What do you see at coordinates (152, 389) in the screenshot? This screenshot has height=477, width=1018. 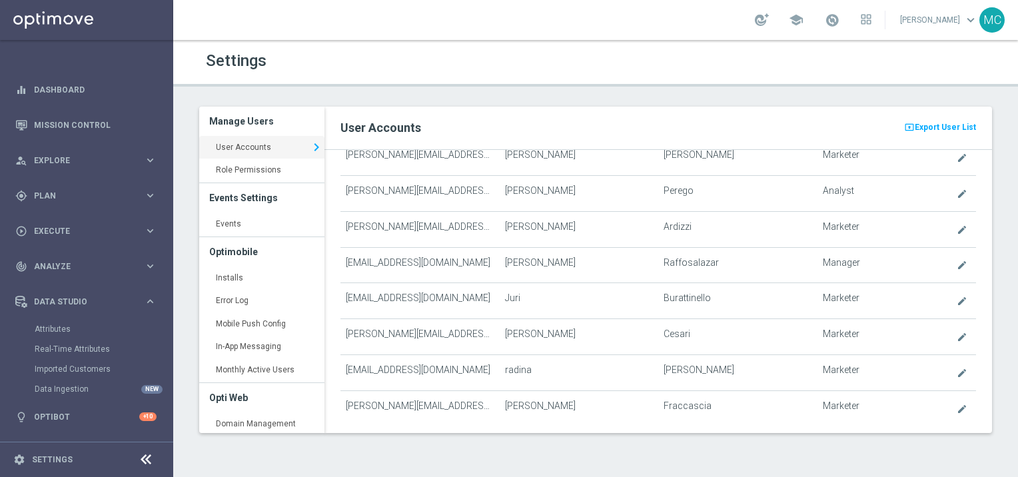 I see `div: NEW` at bounding box center [152, 389].